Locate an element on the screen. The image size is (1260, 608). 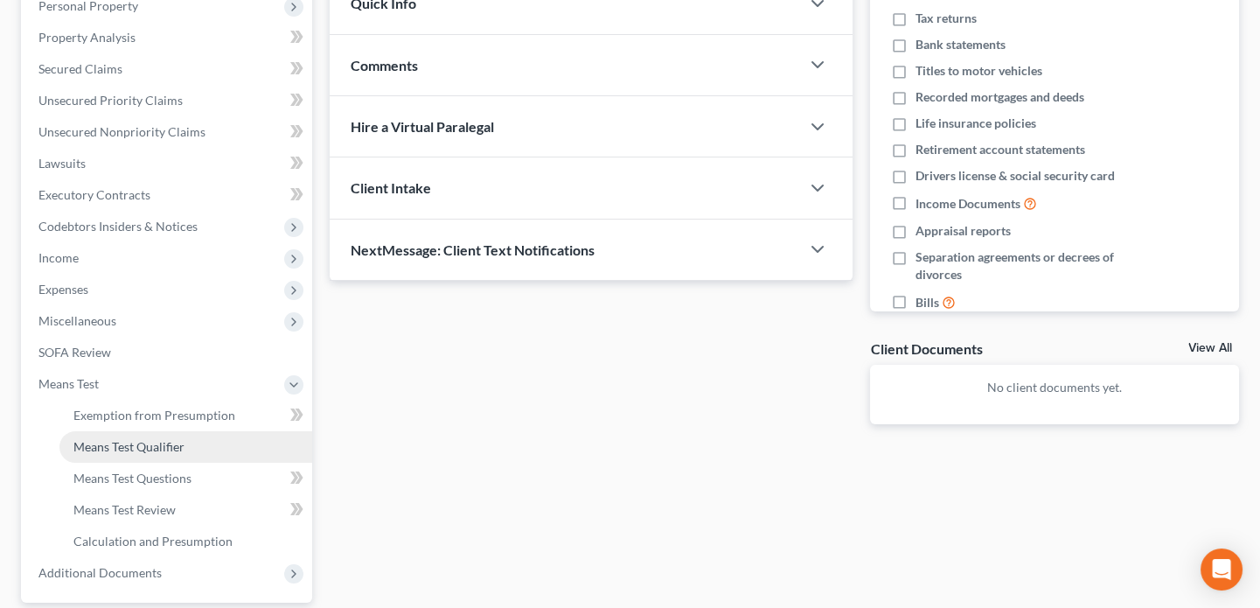
a: Means Test Qualifier is located at coordinates (185, 447).